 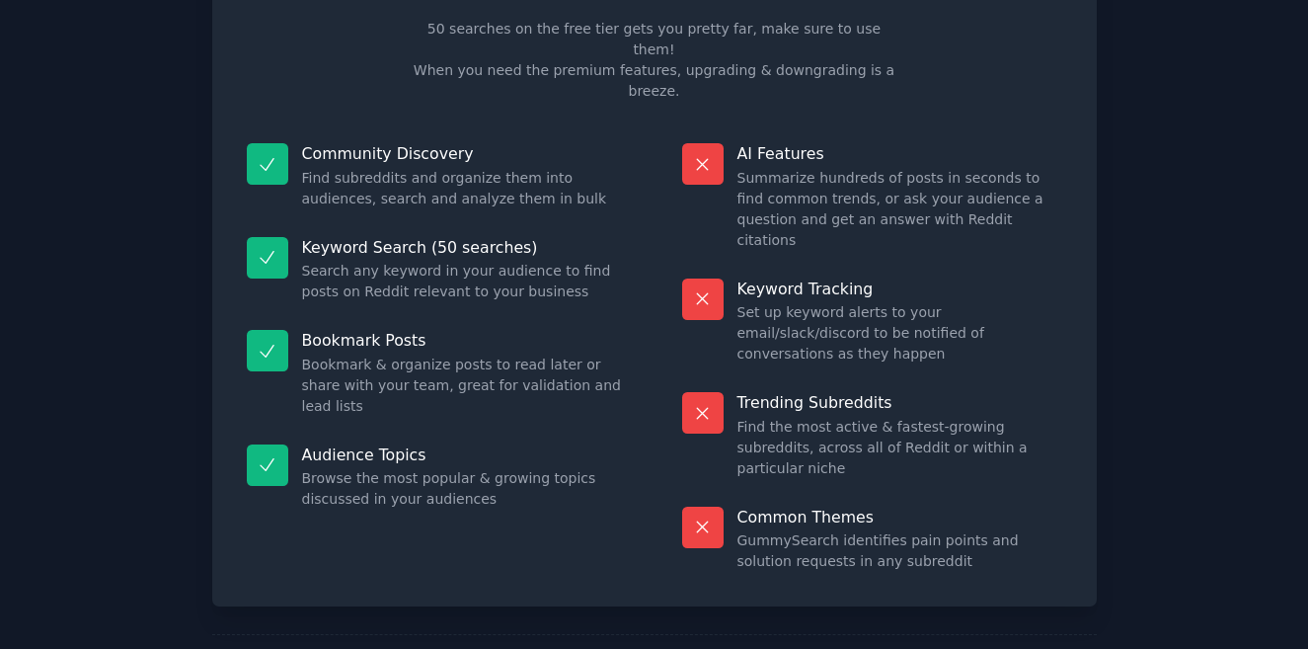 What do you see at coordinates (899, 551) in the screenshot?
I see `dd: GummySearch identifies pain points and solution requests in any subreddit` at bounding box center [899, 551].